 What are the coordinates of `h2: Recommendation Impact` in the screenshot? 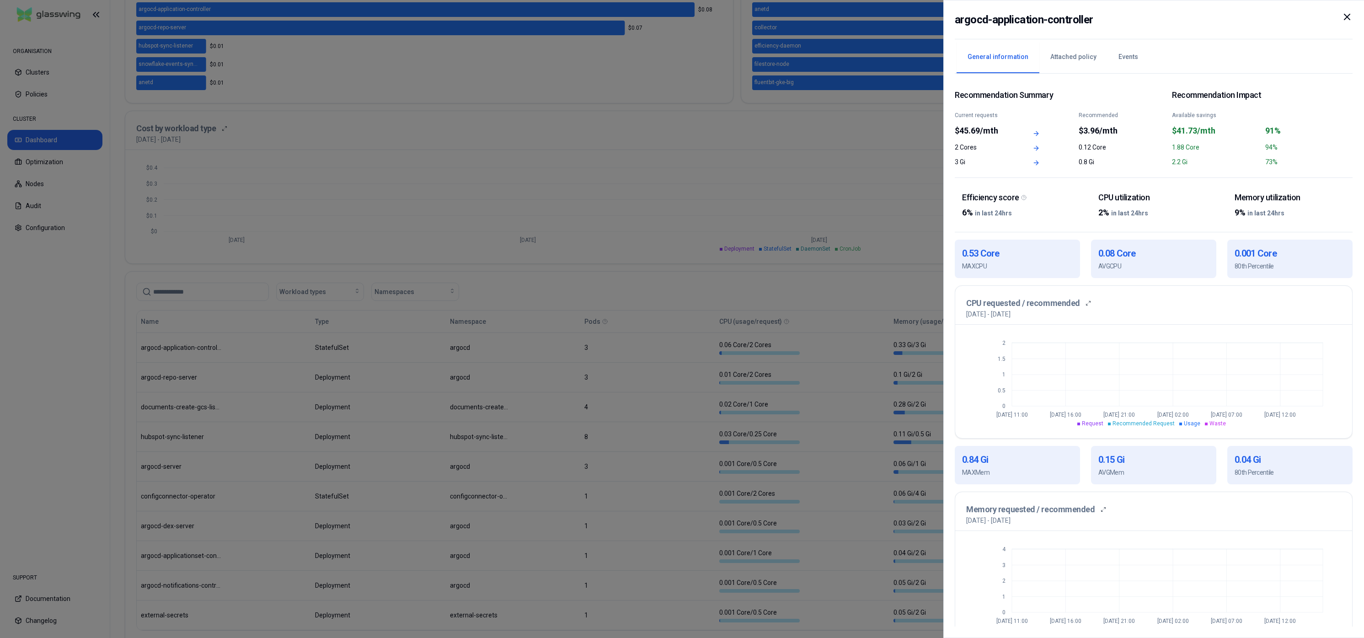 It's located at (1262, 95).